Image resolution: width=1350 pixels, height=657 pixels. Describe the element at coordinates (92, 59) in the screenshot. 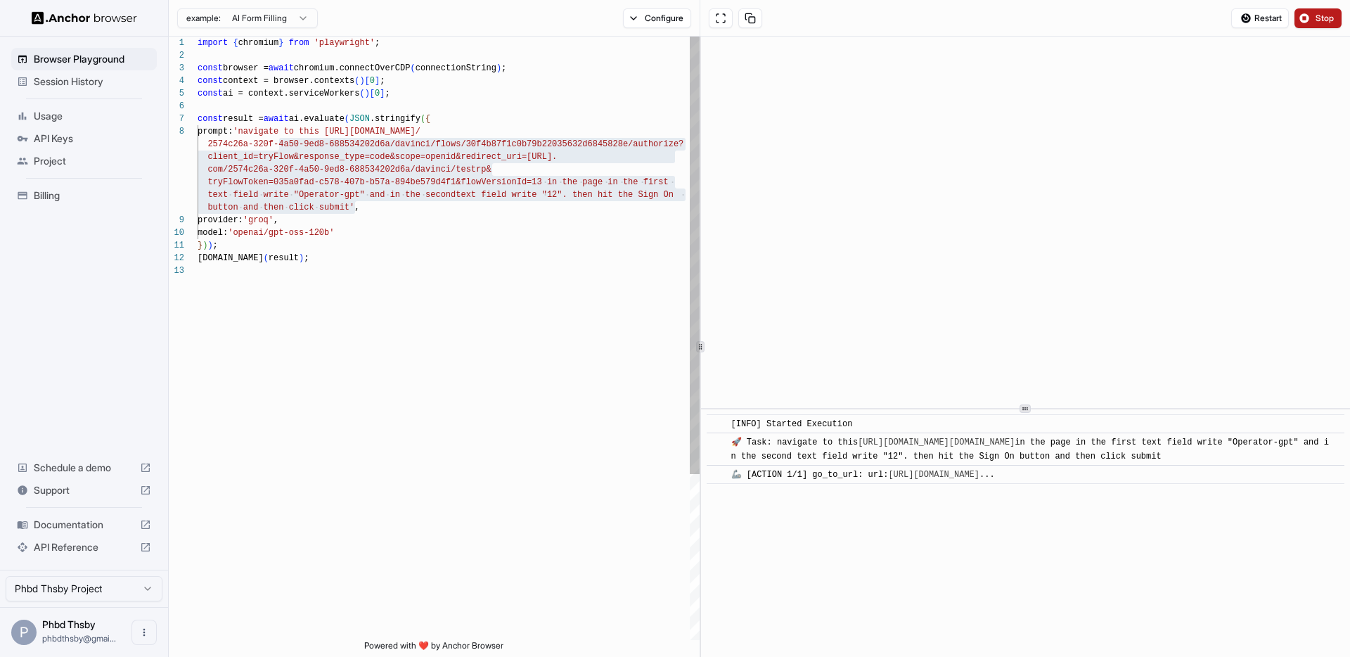

I see `span: Browser Playground` at that location.